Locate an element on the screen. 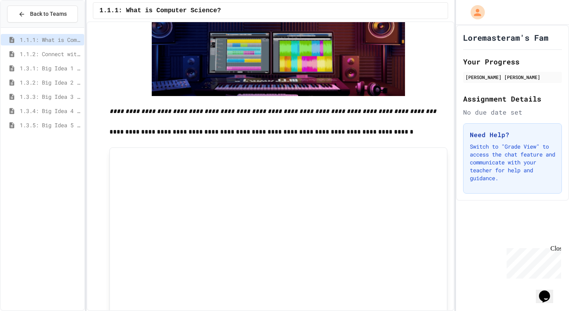 The image size is (569, 311). div: My Account is located at coordinates (475, 12).